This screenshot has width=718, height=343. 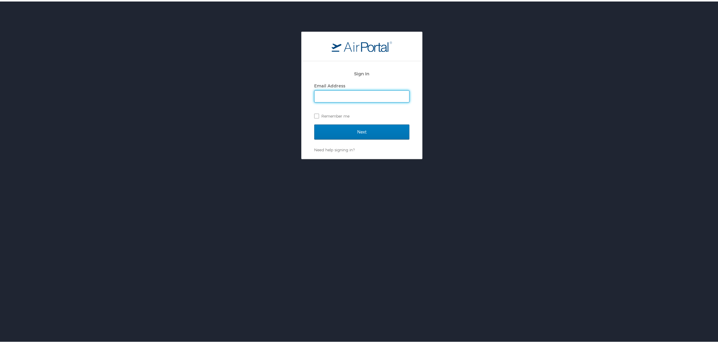 What do you see at coordinates (362, 131) in the screenshot?
I see `input: Next` at bounding box center [362, 131].